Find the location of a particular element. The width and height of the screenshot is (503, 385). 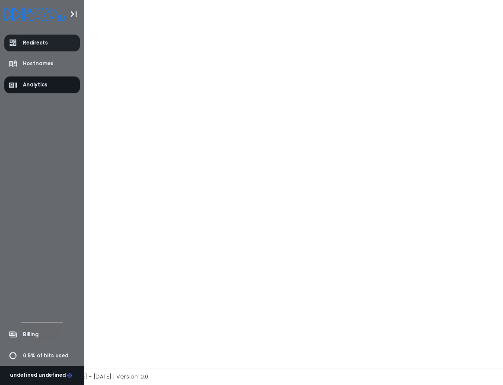

span: Analytics is located at coordinates (35, 85).